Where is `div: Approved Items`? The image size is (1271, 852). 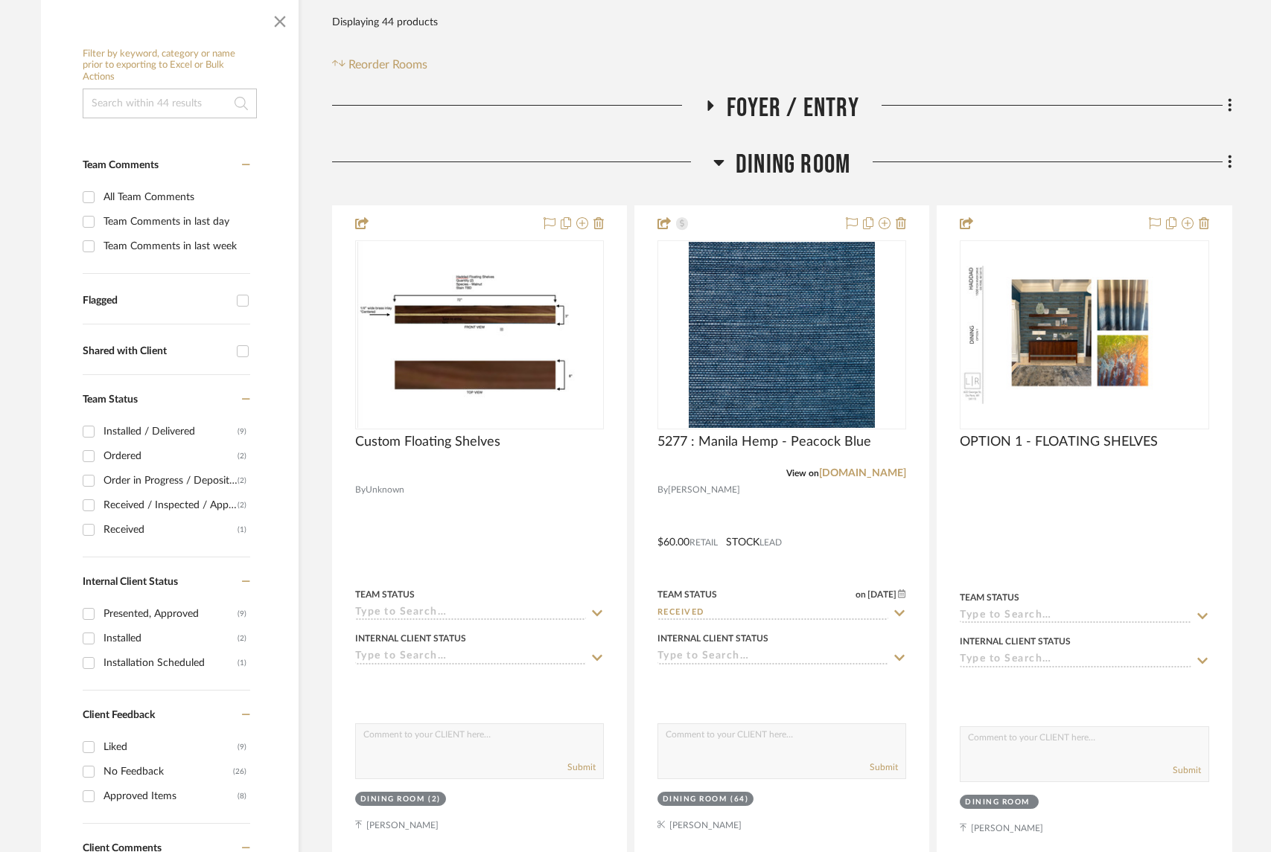 div: Approved Items is located at coordinates (170, 797).